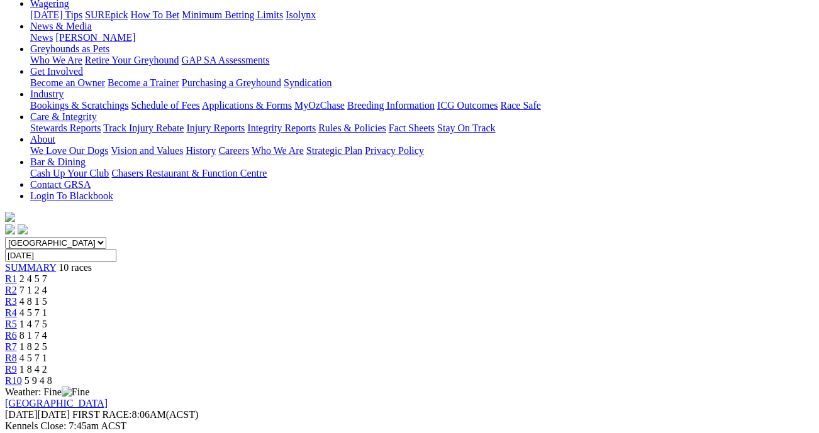 Image resolution: width=819 pixels, height=433 pixels. What do you see at coordinates (11, 324) in the screenshot?
I see `span: R5` at bounding box center [11, 324].